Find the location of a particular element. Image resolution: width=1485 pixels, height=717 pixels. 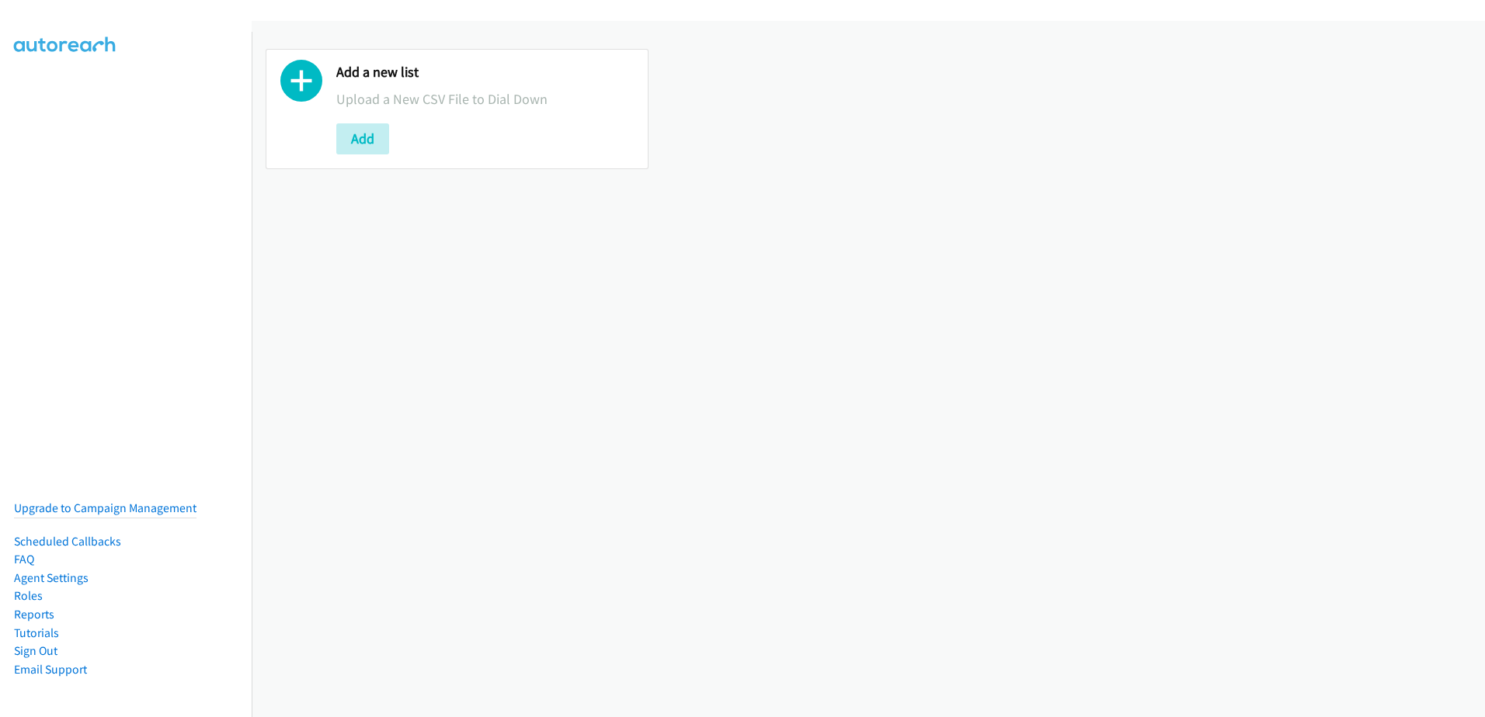

a: Scheduled Callbacks is located at coordinates (68, 541).